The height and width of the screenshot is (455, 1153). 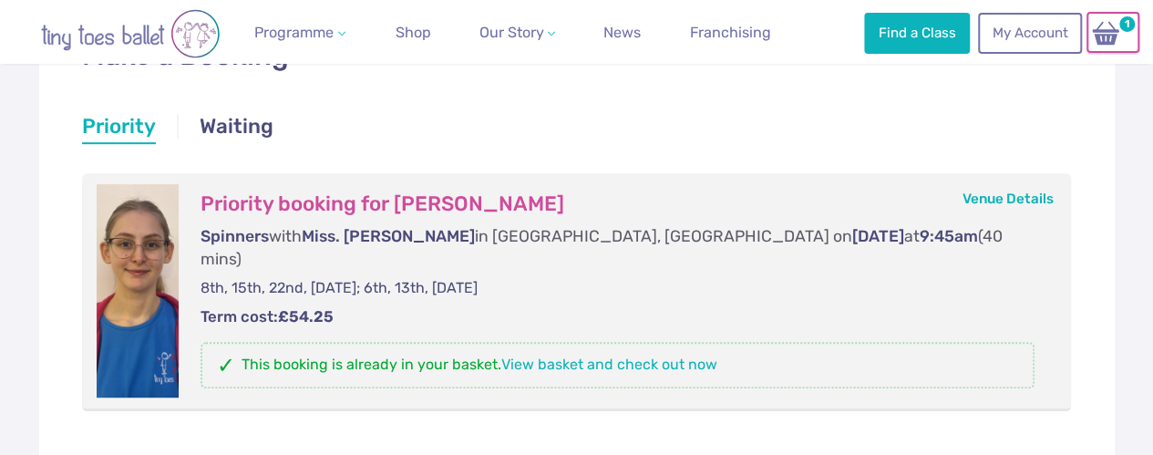 What do you see at coordinates (609, 364) in the screenshot?
I see `a: View basket and check out now` at bounding box center [609, 364].